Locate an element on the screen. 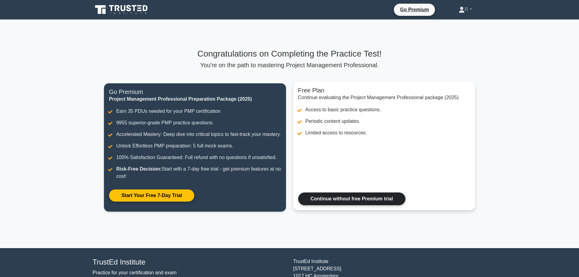  a: Start Your Free 7-Day Trial is located at coordinates (151, 195).